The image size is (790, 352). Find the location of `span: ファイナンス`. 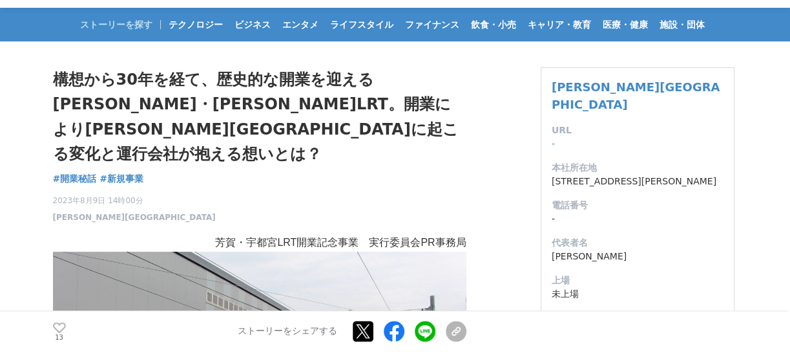

span: ファイナンス is located at coordinates (432, 25).